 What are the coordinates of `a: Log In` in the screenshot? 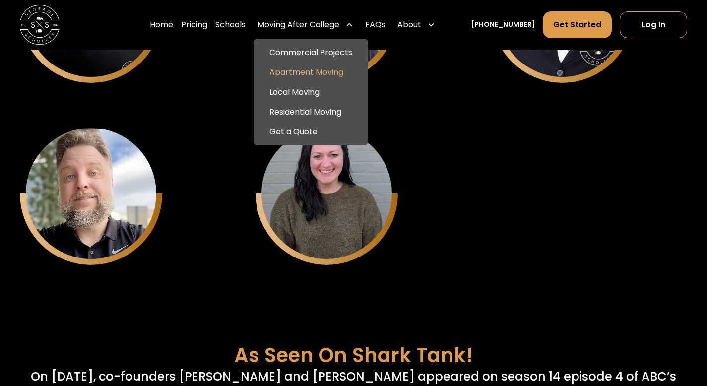 It's located at (653, 25).